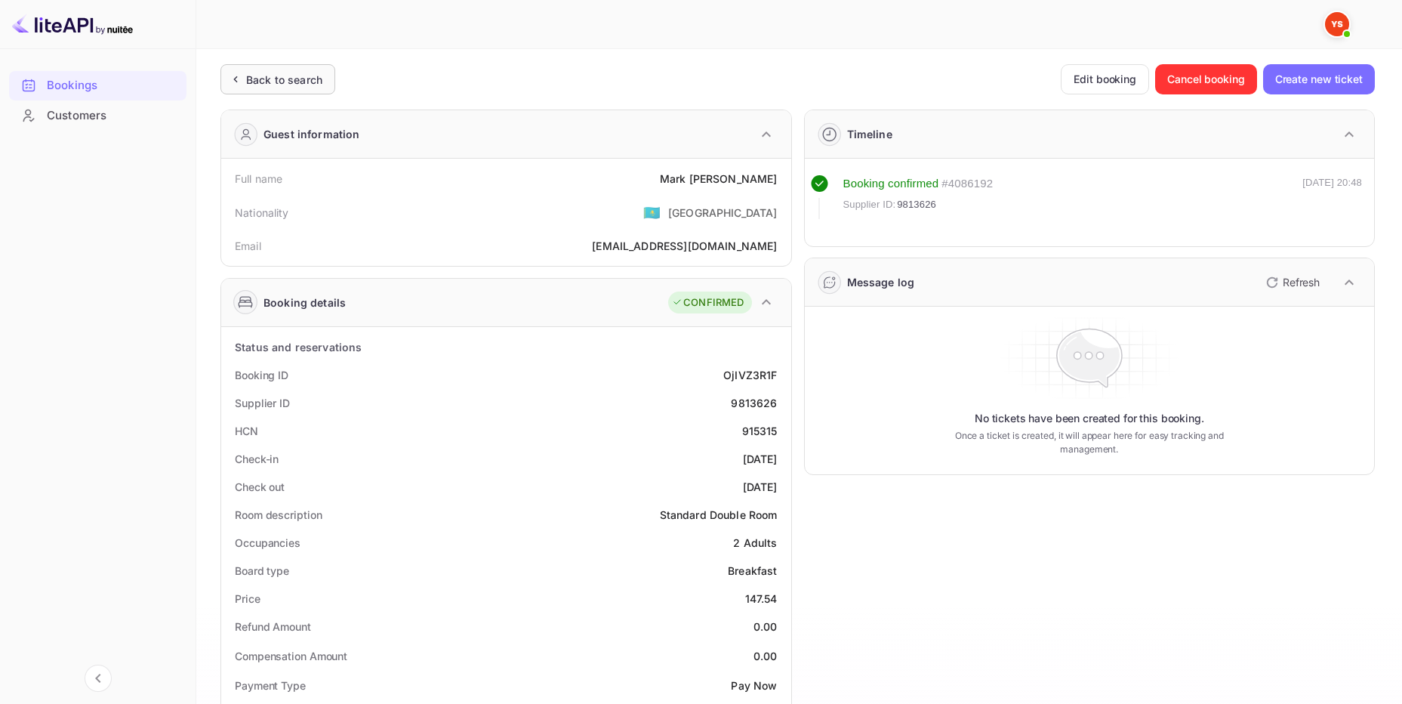  I want to click on button: Create new ticket, so click(1319, 79).